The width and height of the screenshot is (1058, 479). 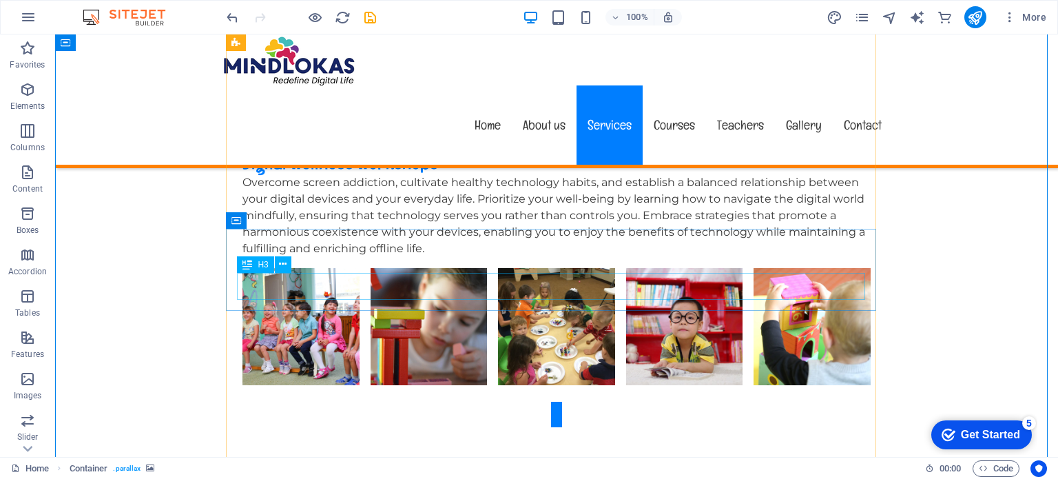 What do you see at coordinates (67, 21) in the screenshot?
I see `div: Get Started` at bounding box center [67, 21].